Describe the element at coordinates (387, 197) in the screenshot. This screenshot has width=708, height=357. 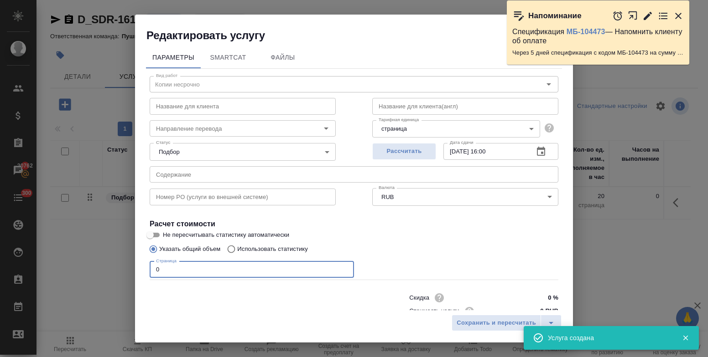
I see `button: RUB` at that location.